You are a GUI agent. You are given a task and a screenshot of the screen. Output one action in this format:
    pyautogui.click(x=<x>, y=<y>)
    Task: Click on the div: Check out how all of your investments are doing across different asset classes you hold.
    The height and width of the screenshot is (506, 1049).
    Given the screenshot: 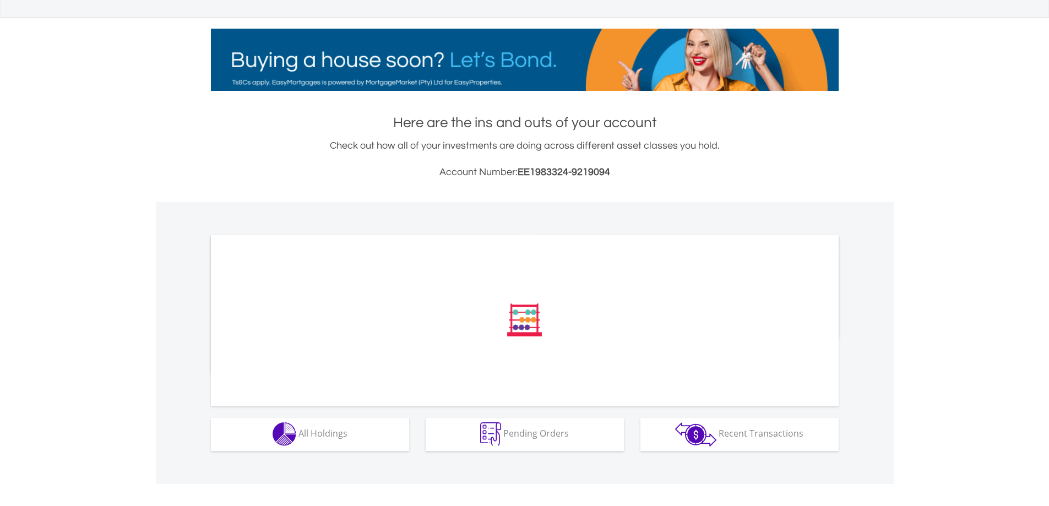 What is the action you would take?
    pyautogui.click(x=525, y=159)
    